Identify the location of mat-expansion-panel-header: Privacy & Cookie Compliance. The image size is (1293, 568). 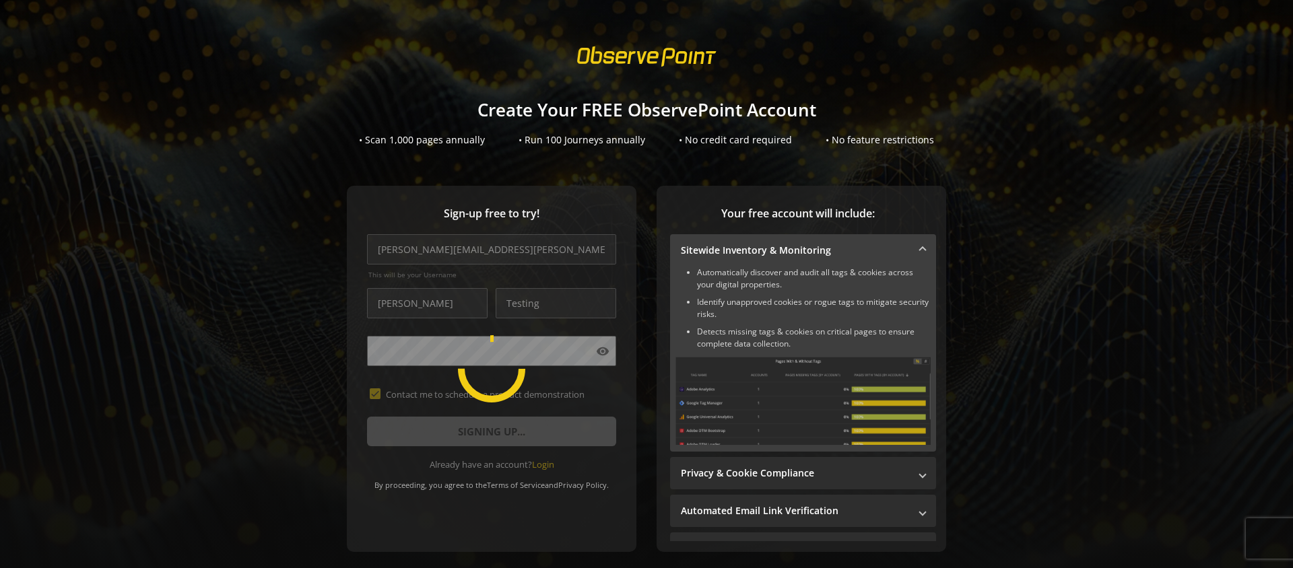
(803, 473).